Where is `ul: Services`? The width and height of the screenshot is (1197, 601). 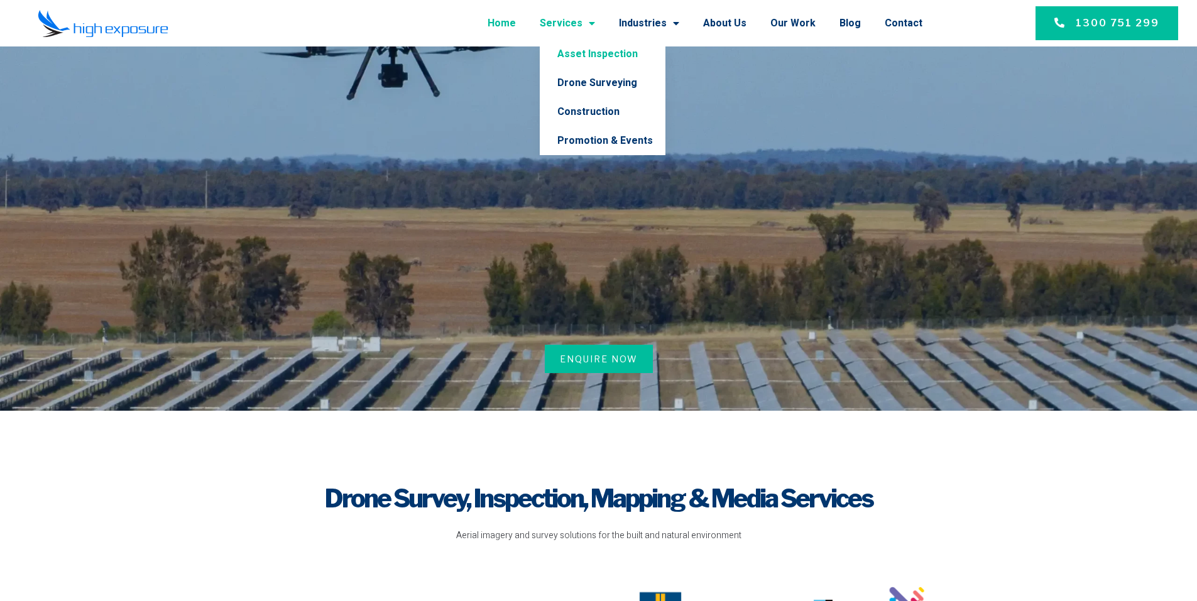
ul: Services is located at coordinates (603, 97).